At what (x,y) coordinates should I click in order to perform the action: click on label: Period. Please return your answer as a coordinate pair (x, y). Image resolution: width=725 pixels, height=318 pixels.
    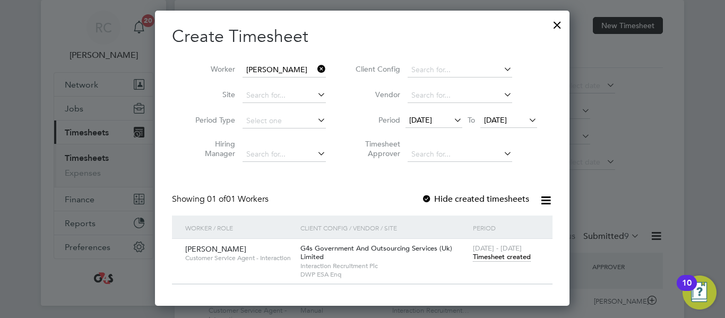
    Looking at the image, I should click on (376, 120).